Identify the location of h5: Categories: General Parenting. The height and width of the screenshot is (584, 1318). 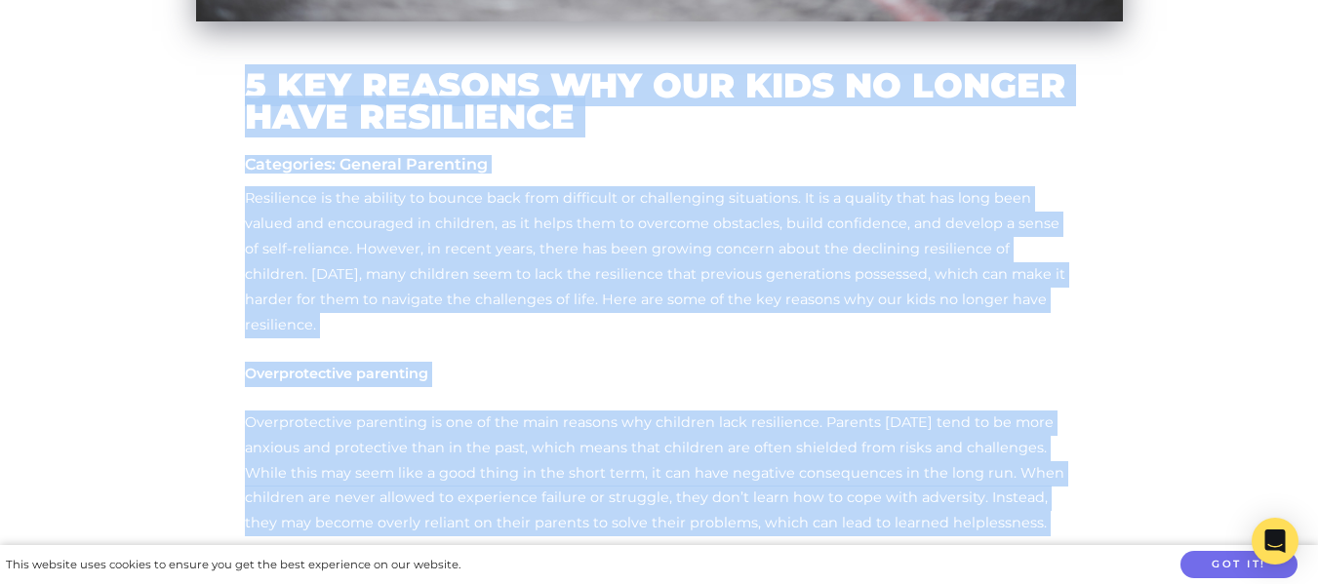
(659, 164).